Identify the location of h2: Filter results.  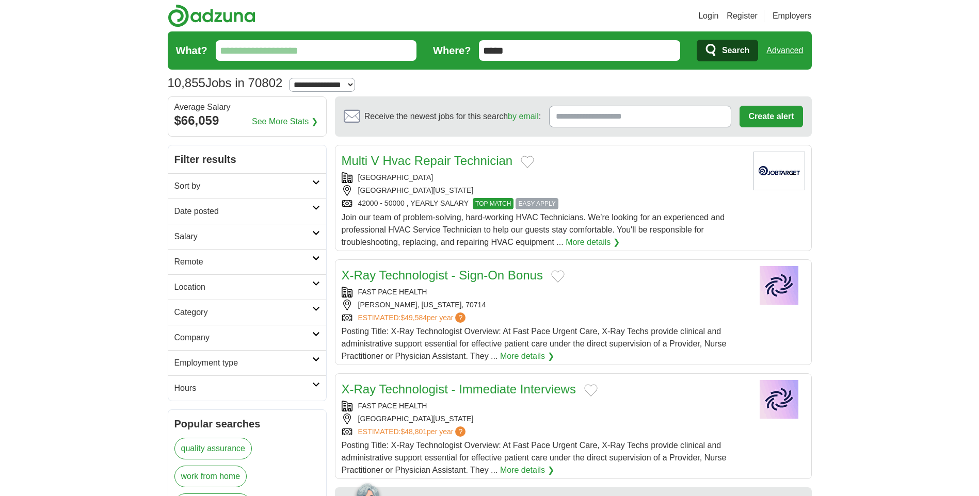
(247, 159).